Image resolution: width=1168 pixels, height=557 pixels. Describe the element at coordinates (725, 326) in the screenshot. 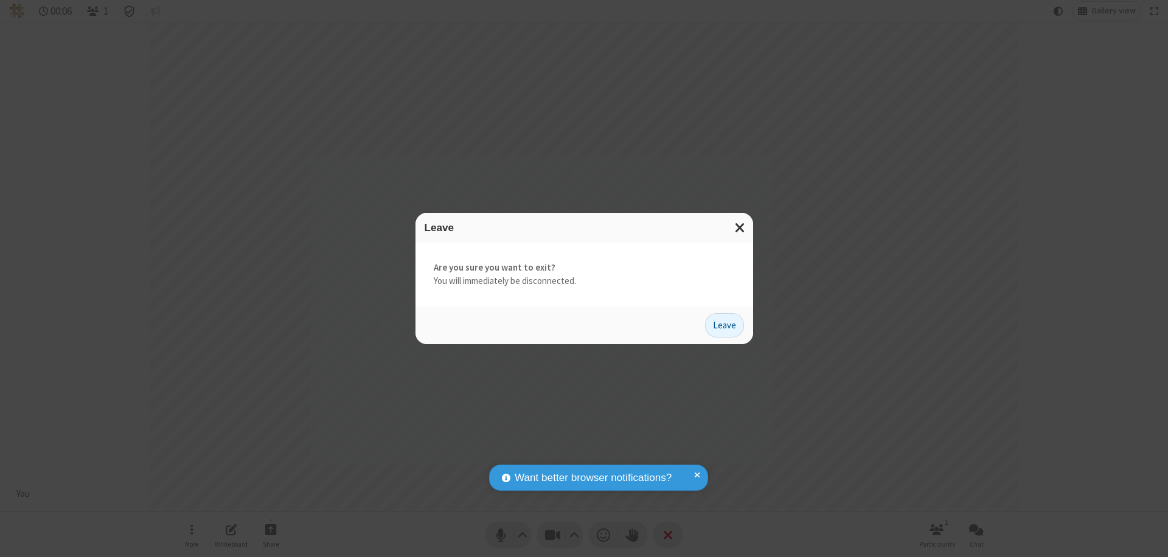

I see `button: Leave` at that location.